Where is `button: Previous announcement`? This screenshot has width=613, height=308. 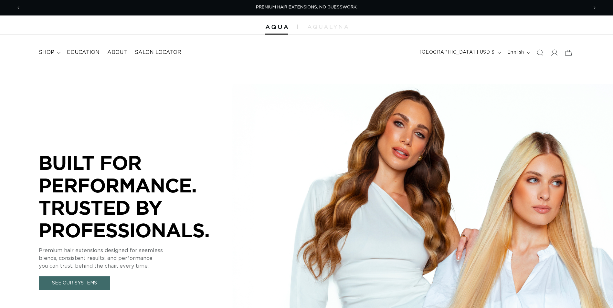
button: Previous announcement is located at coordinates (18, 8).